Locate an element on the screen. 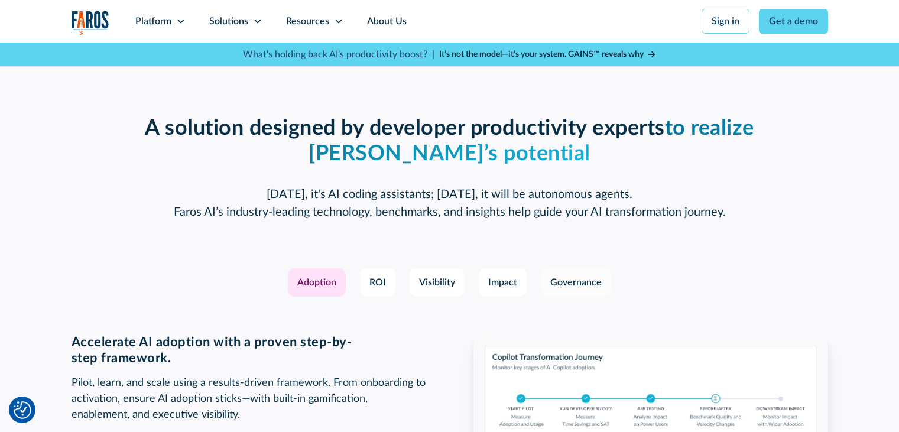 This screenshot has height=432, width=899. div: Impact is located at coordinates (502, 282).